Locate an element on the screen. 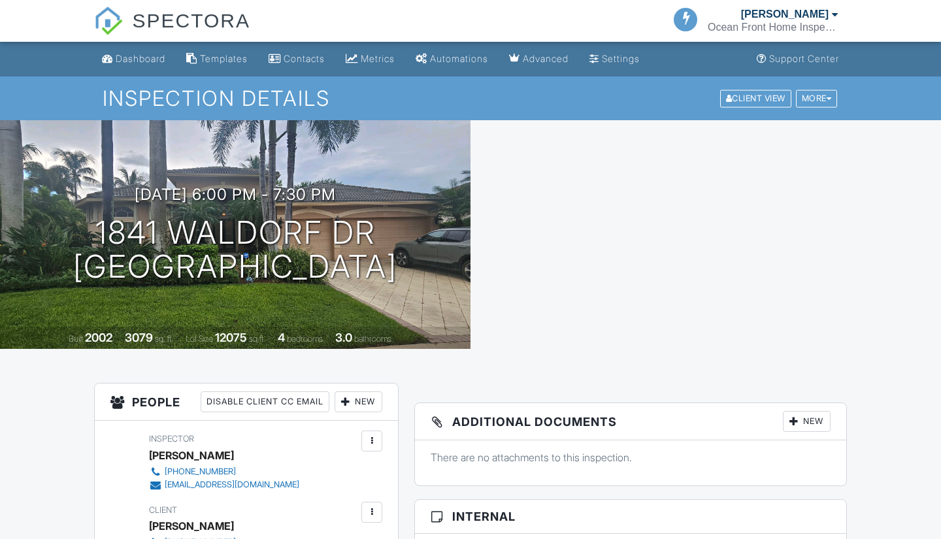 The height and width of the screenshot is (539, 941). img: The Best Home Inspection Software - Spectora is located at coordinates (108, 21).